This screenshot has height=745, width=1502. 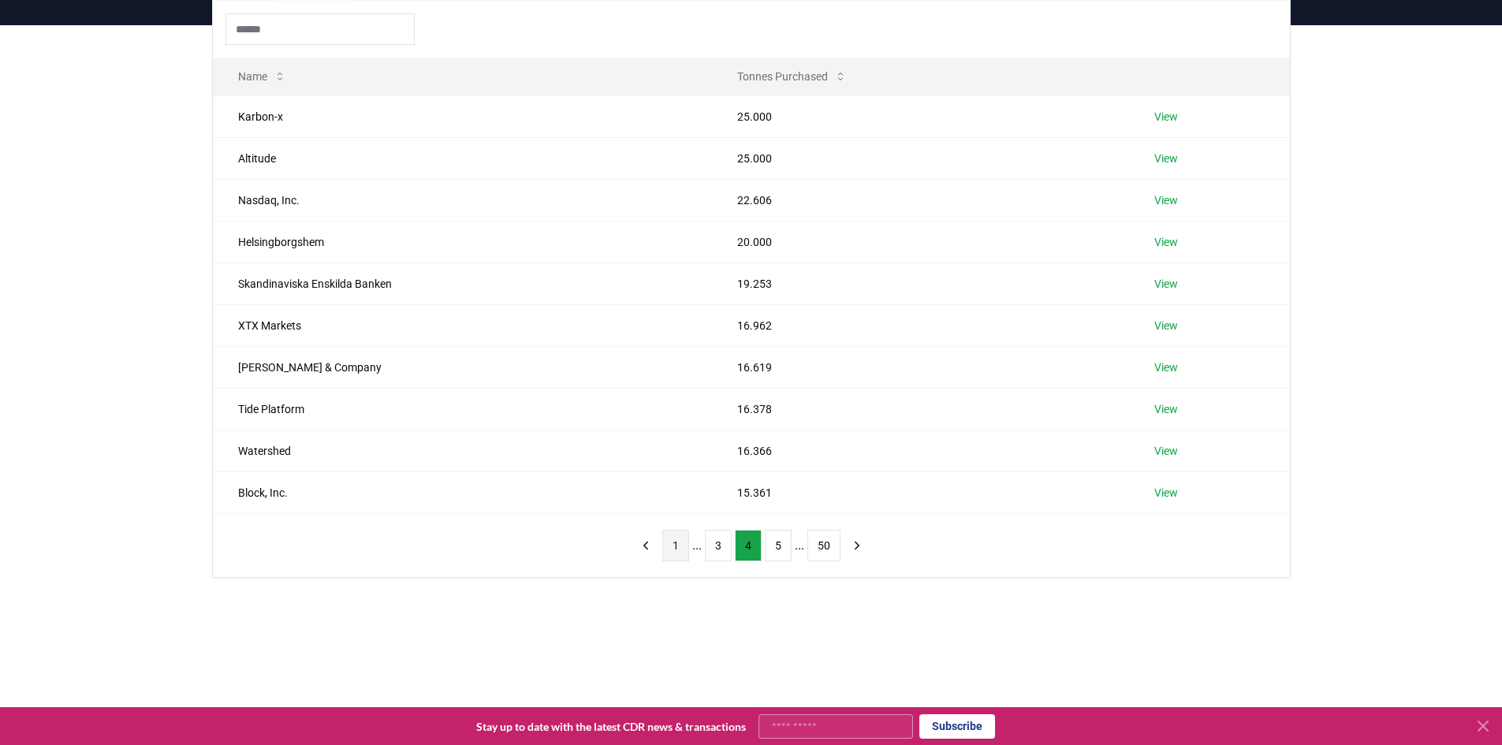 What do you see at coordinates (920, 408) in the screenshot?
I see `td: 16.378` at bounding box center [920, 408].